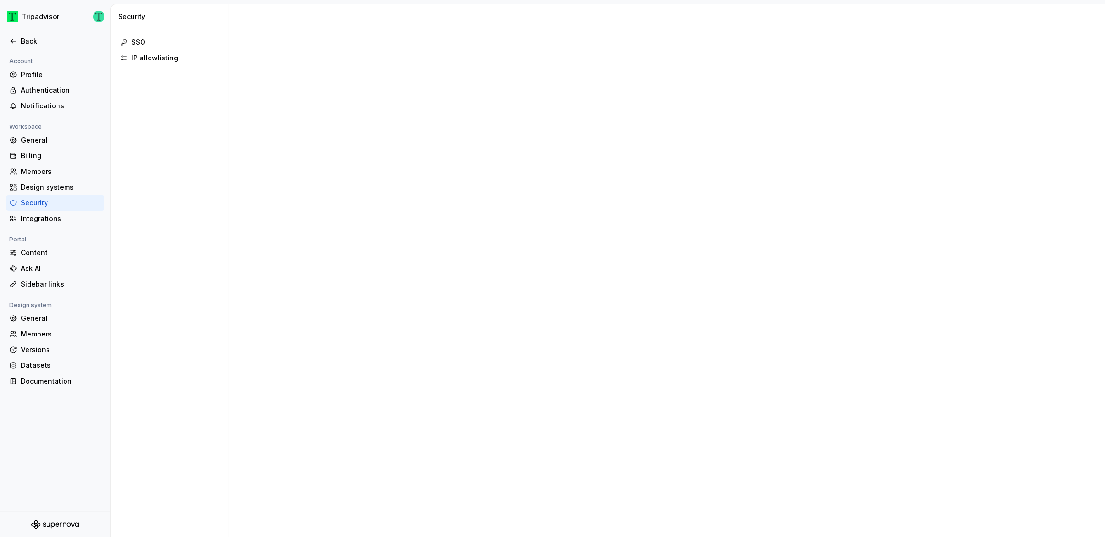 Image resolution: width=1105 pixels, height=537 pixels. What do you see at coordinates (61, 253) in the screenshot?
I see `div: Content` at bounding box center [61, 253].